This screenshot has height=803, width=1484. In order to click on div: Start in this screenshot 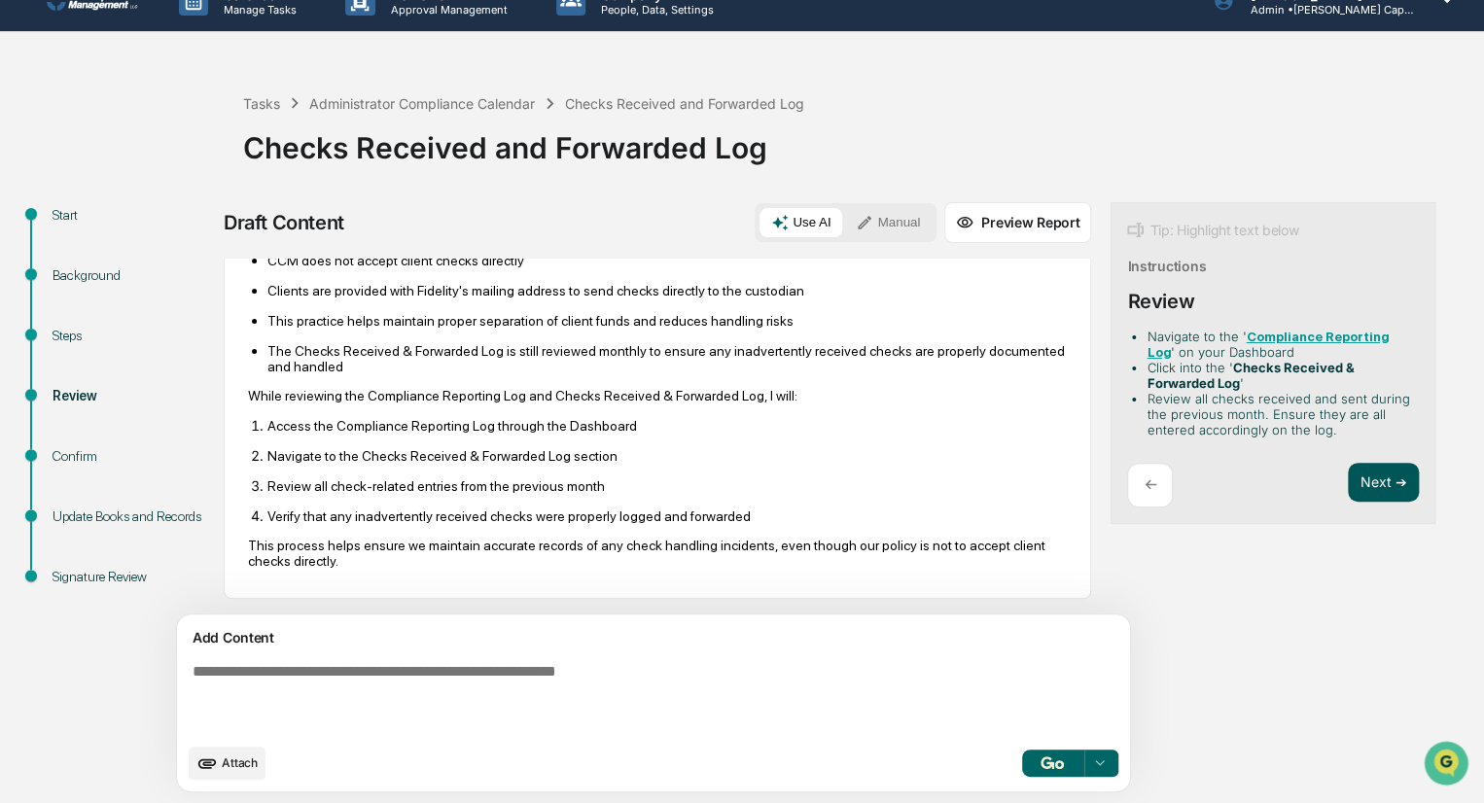, I will do `click(132, 215)`.